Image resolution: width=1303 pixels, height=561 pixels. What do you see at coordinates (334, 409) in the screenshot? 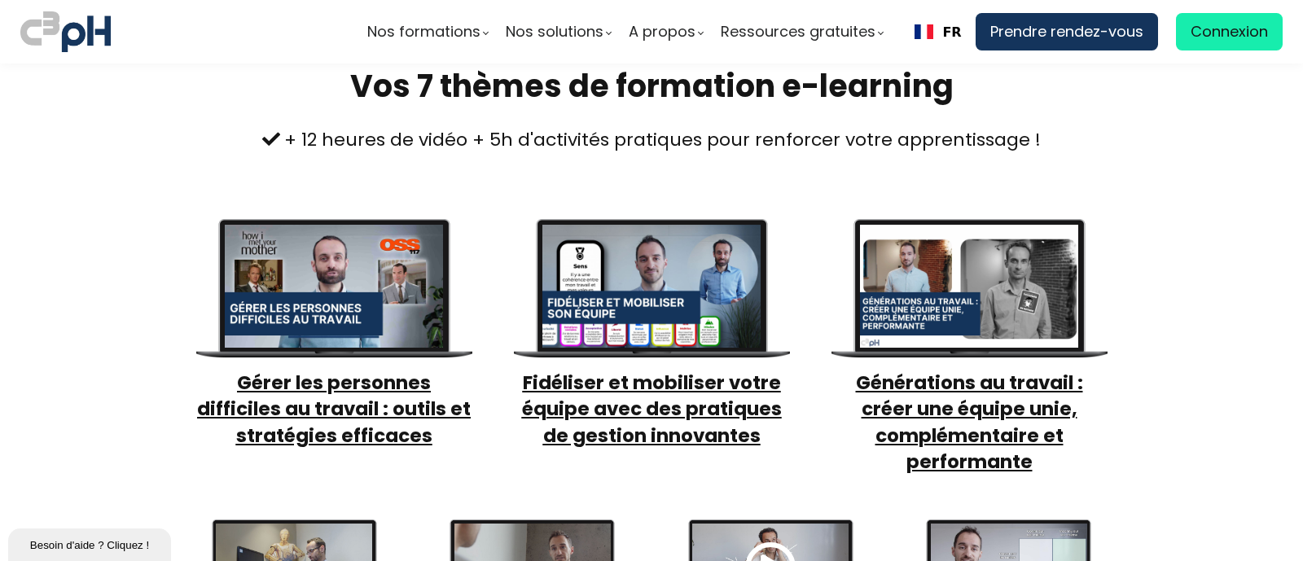
I see `a: Gérer les personnes difficiles au travail : outils et stratégies efficaces` at bounding box center [334, 409].